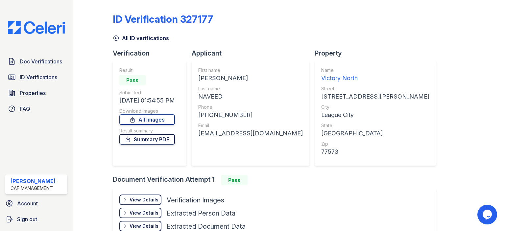  Describe the element at coordinates (147, 120) in the screenshot. I see `a: All Images` at that location.